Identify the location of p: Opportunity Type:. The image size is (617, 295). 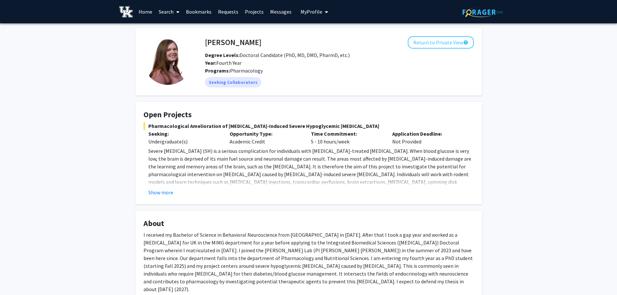
(265, 134).